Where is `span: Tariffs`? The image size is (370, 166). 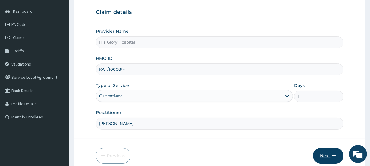
span: Tariffs is located at coordinates (18, 51).